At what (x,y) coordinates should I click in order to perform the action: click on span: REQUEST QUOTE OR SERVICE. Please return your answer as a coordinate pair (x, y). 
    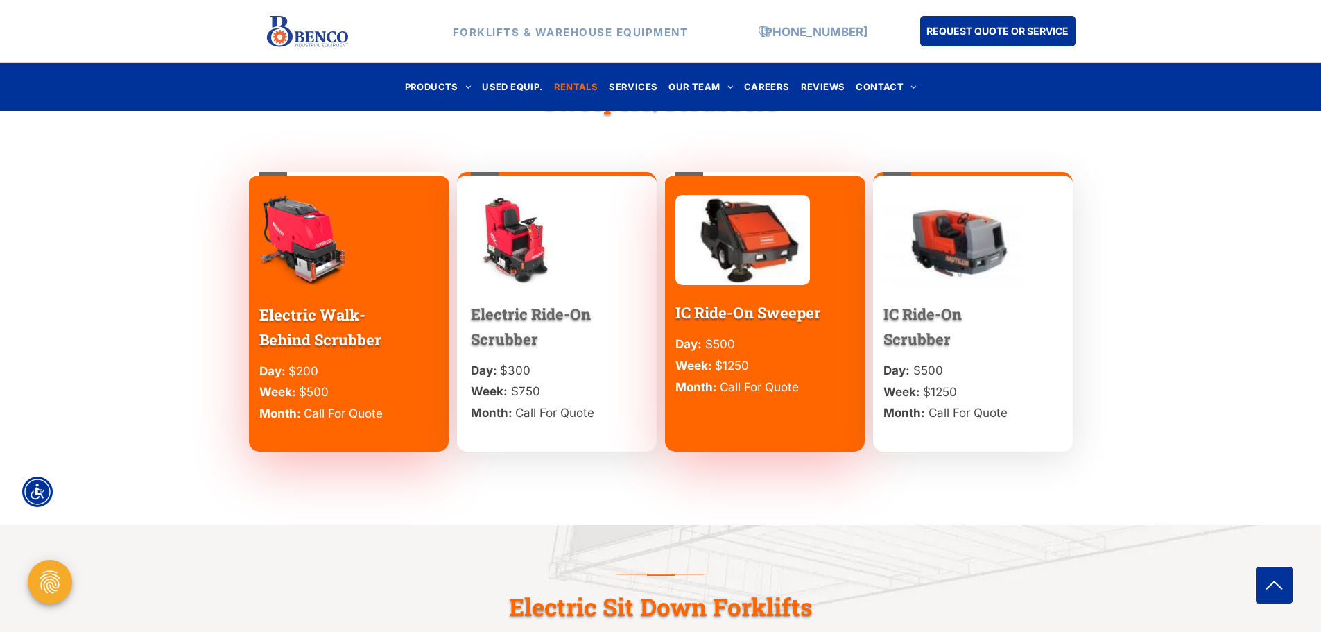
    Looking at the image, I should click on (997, 31).